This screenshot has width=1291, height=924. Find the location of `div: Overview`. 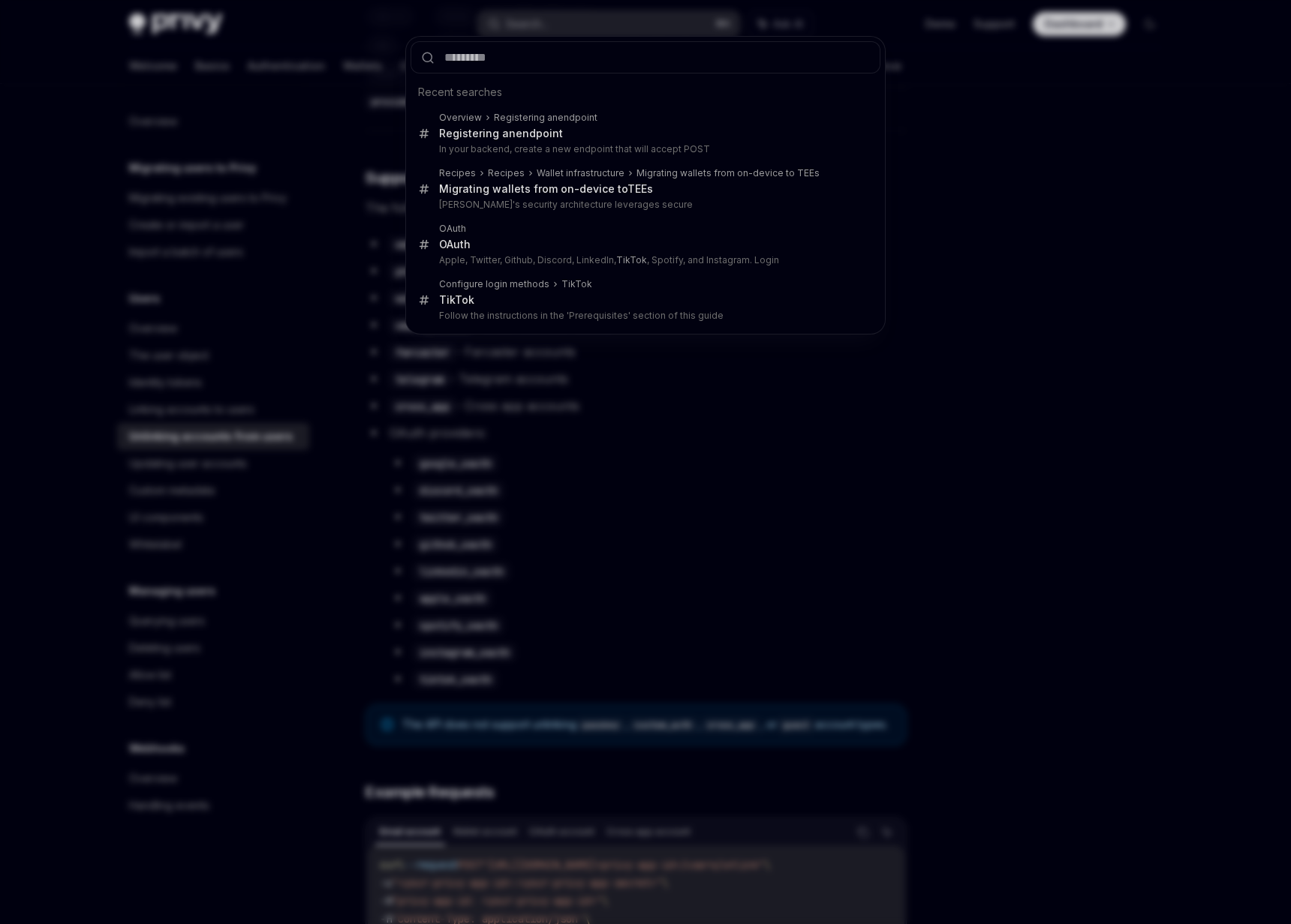

div: Overview is located at coordinates (460, 118).